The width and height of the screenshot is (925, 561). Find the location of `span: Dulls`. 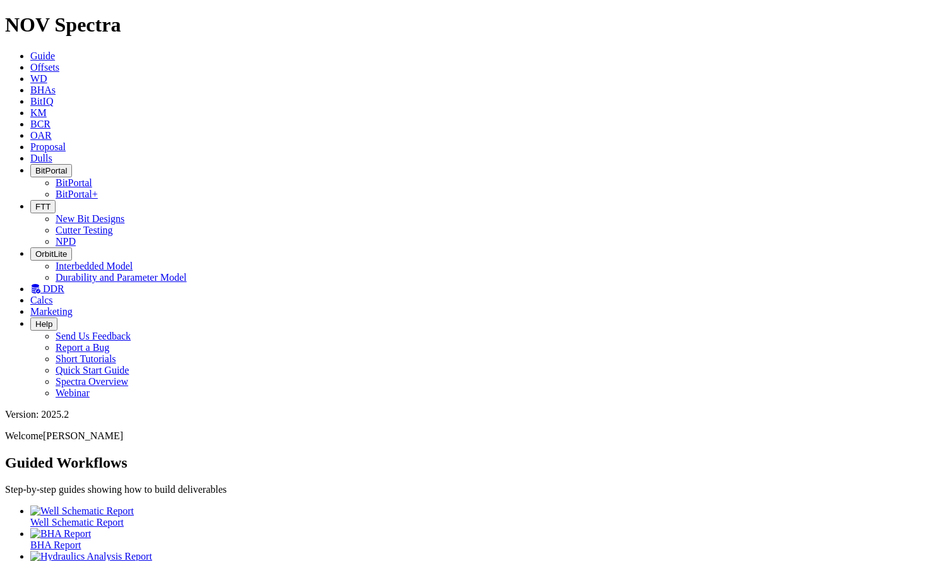

span: Dulls is located at coordinates (41, 158).